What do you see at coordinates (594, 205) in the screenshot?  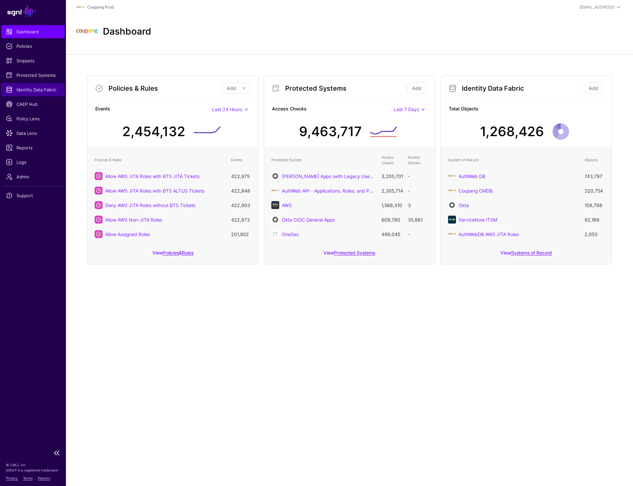 I see `td: 108,798` at bounding box center [594, 205].